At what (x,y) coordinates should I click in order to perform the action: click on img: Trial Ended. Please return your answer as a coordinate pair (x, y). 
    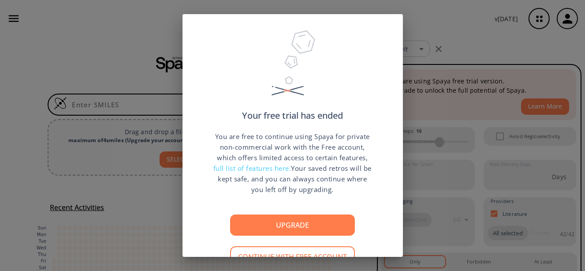
    Looking at the image, I should click on (293, 69).